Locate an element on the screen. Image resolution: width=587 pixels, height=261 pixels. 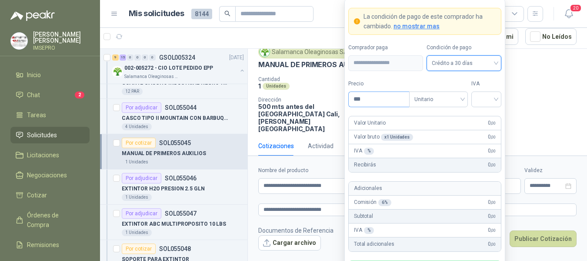
p: Valor Unitario is located at coordinates (370, 123).